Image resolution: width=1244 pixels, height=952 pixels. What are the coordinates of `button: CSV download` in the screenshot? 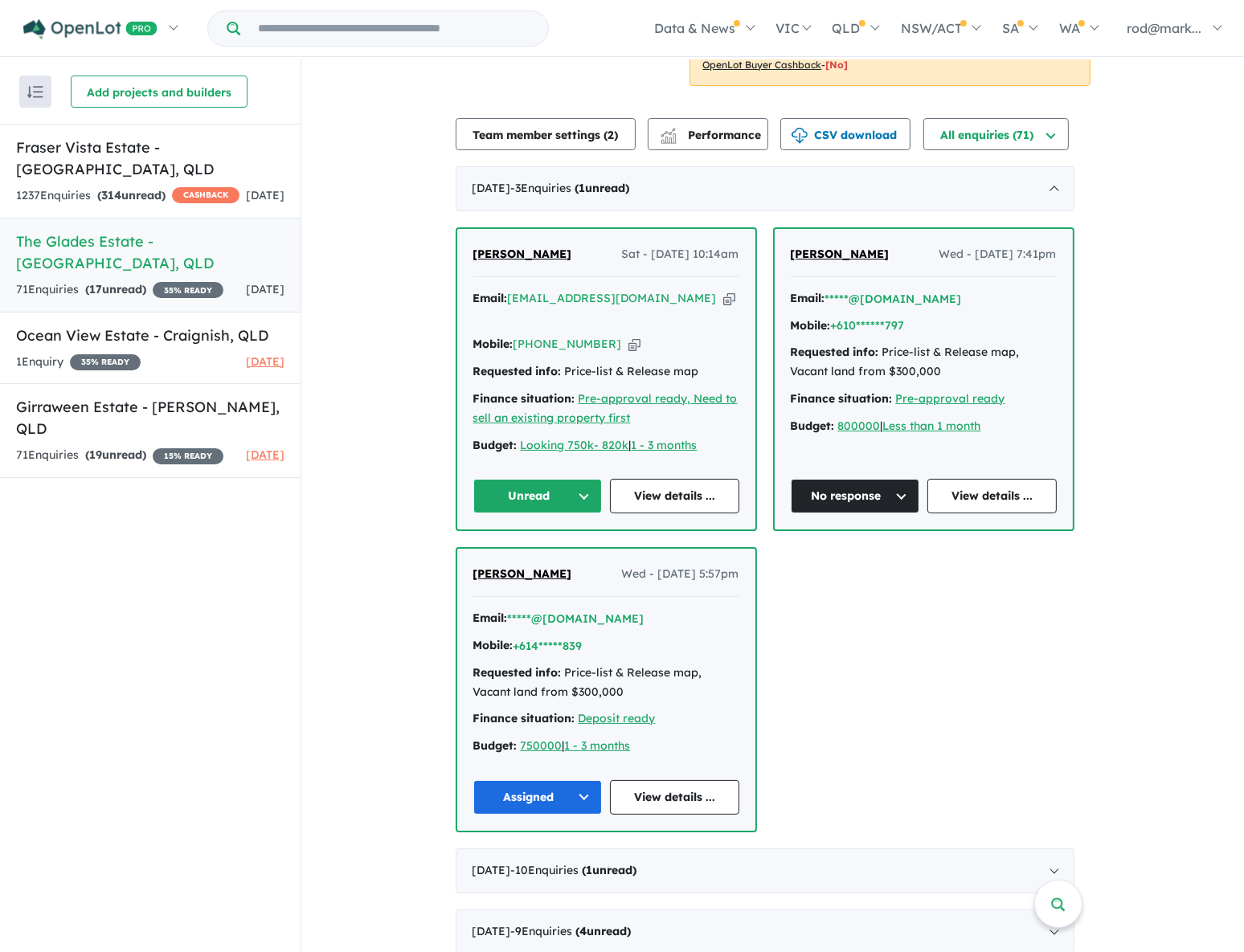 It's located at (846, 134).